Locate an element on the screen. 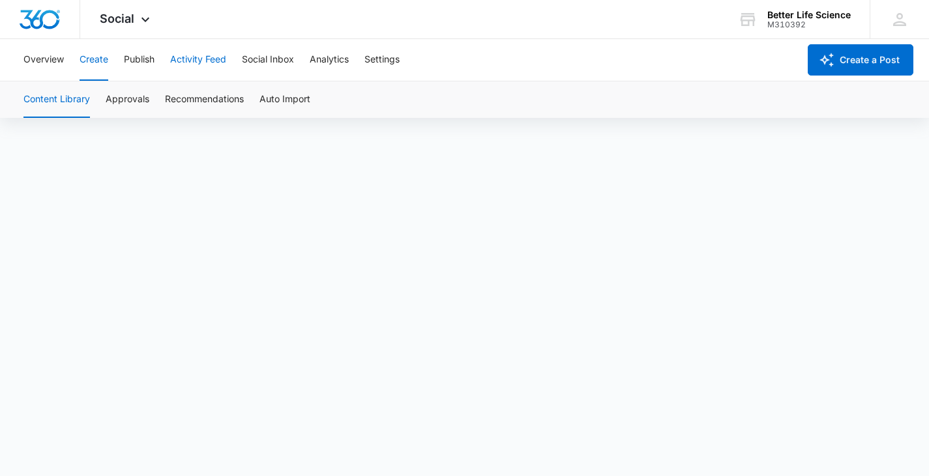  button: Settings is located at coordinates (382, 60).